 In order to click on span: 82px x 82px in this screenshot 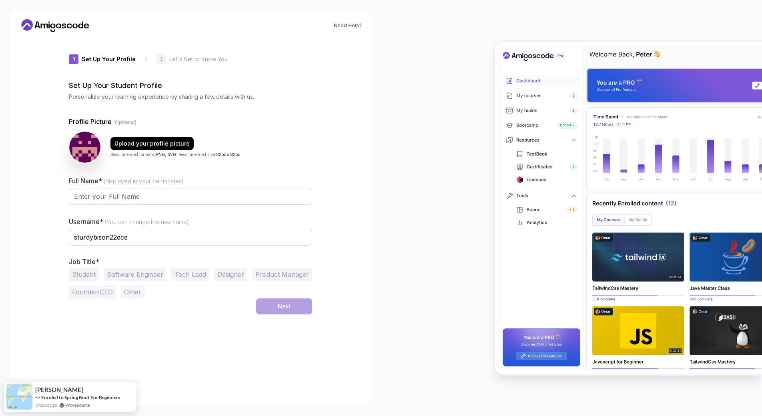, I will do `click(228, 154)`.